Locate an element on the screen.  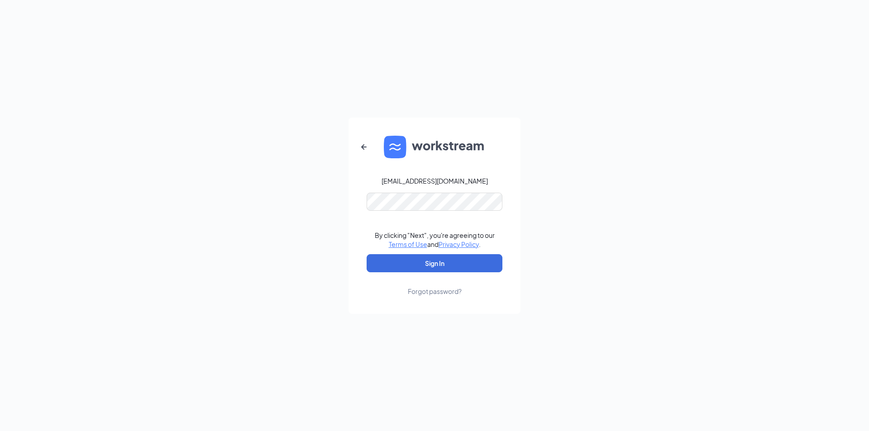
svg: ArrowLeftNew is located at coordinates (364, 147).